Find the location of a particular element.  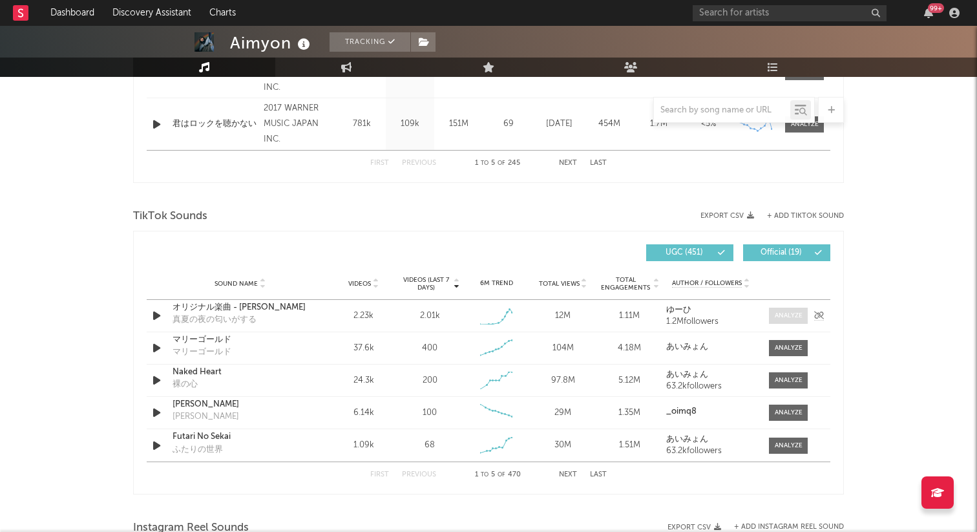

button: Tracking is located at coordinates (370, 42).